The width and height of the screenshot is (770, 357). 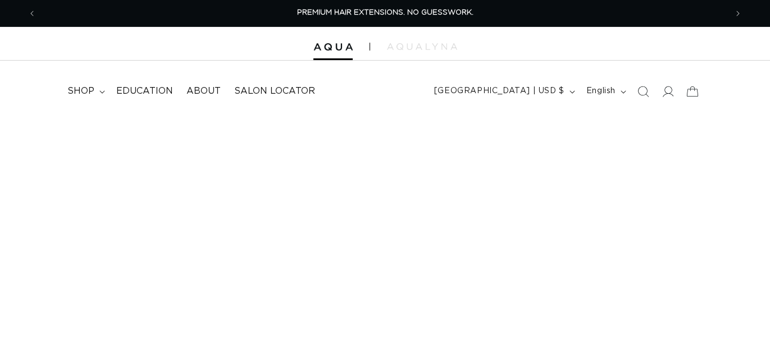 What do you see at coordinates (643, 92) in the screenshot?
I see `summary: Search` at bounding box center [643, 92].